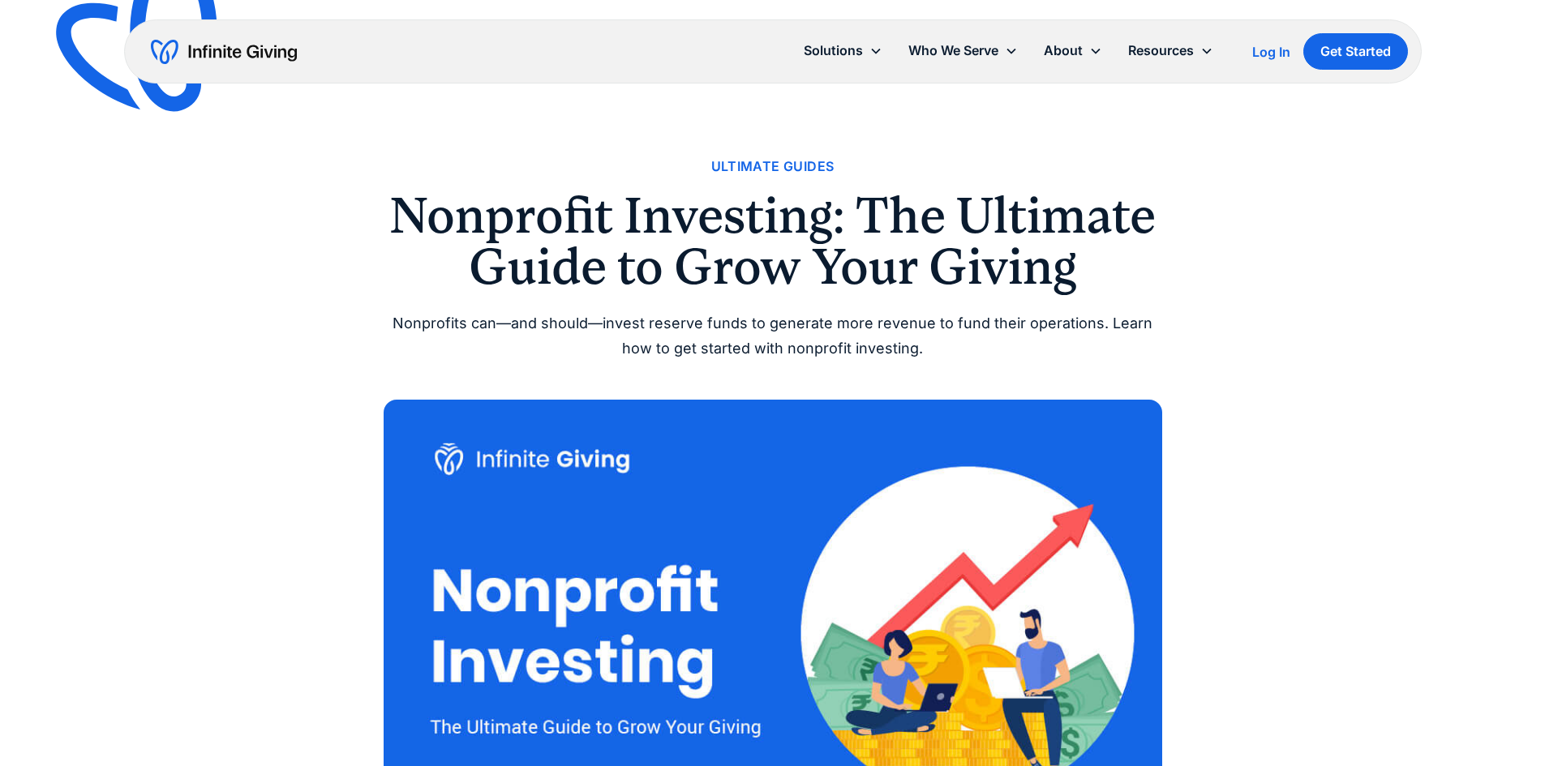 The width and height of the screenshot is (1545, 766). What do you see at coordinates (1271, 52) in the screenshot?
I see `a: Log In` at bounding box center [1271, 52].